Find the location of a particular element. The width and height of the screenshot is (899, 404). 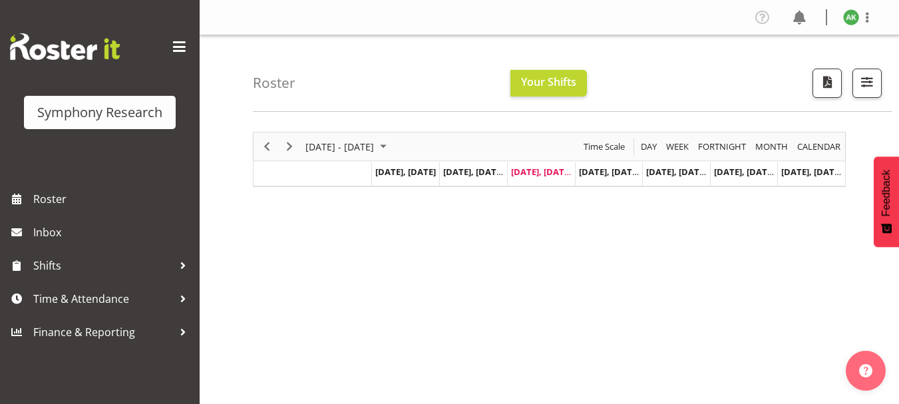

div: Symphony Research is located at coordinates (100, 112).